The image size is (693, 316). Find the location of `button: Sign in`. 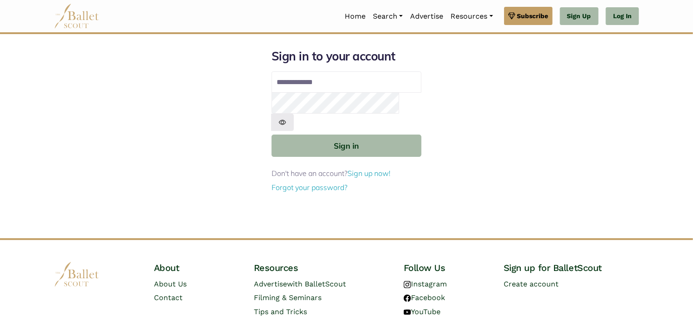

button: Sign in is located at coordinates (347, 145).